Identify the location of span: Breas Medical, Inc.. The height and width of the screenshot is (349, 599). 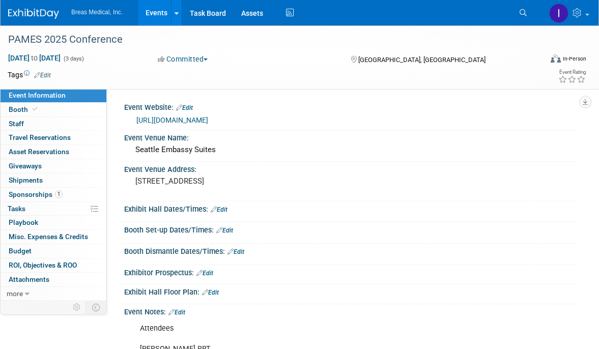
(97, 12).